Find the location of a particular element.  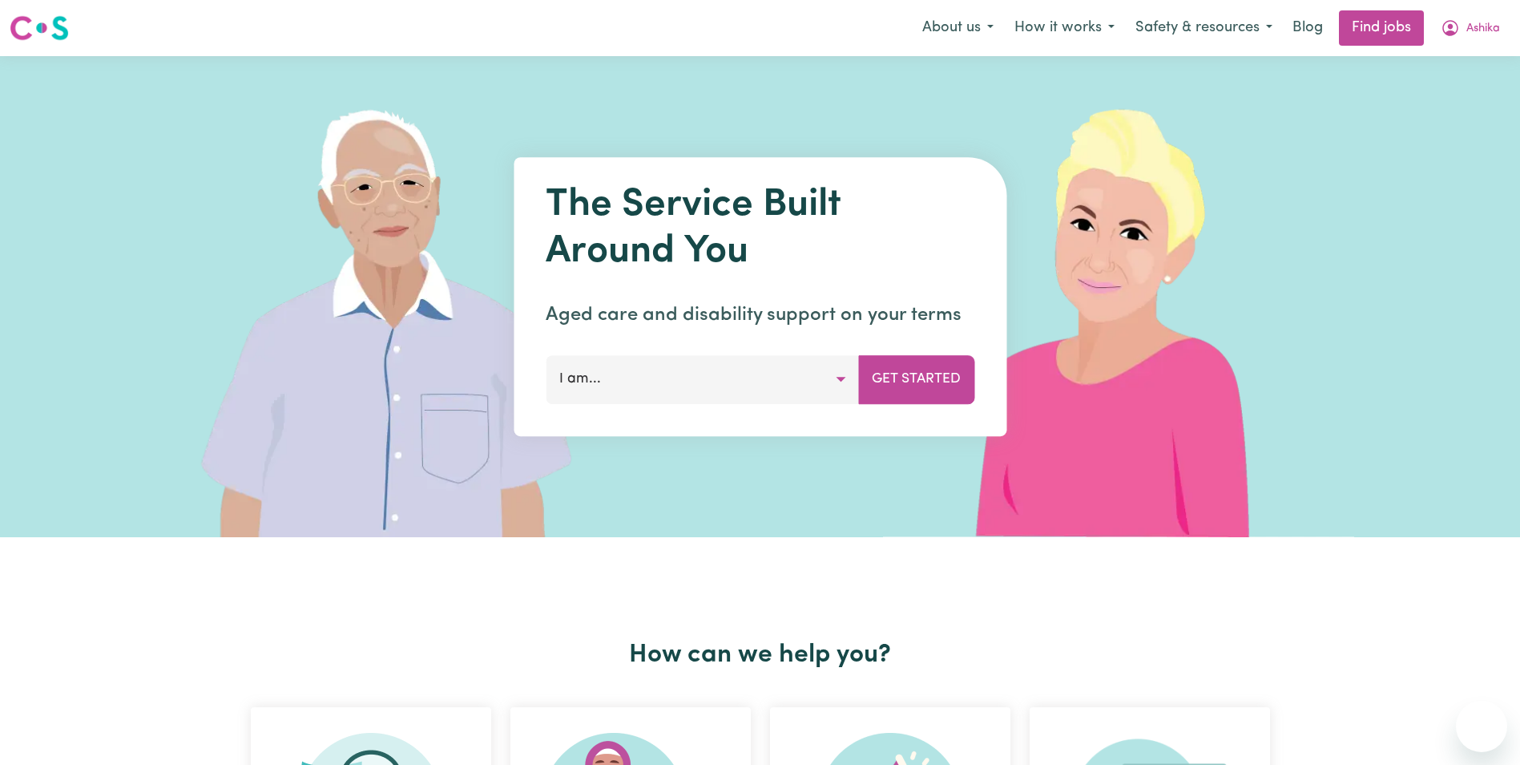

button: How it works is located at coordinates (1064, 28).